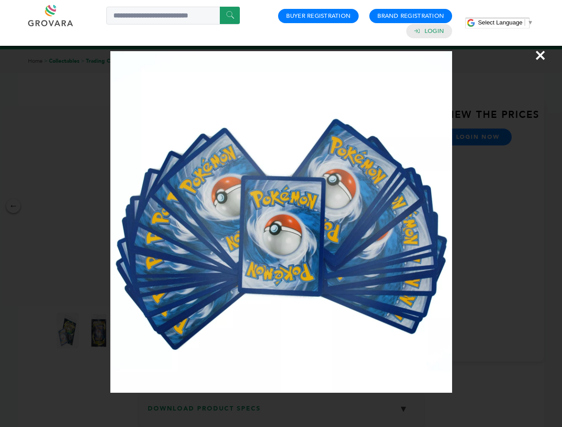 This screenshot has width=562, height=427. What do you see at coordinates (411, 16) in the screenshot?
I see `a: Brand Registration` at bounding box center [411, 16].